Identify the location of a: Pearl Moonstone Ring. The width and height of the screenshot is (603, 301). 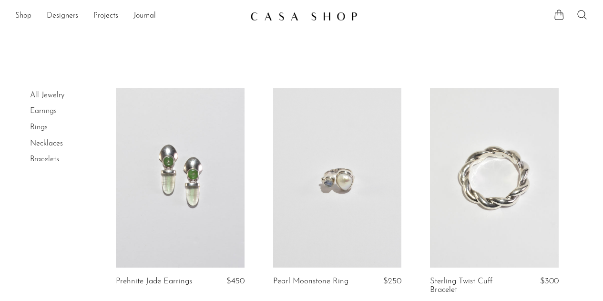
(311, 281).